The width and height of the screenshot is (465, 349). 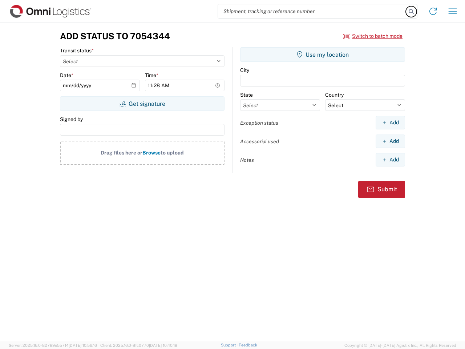 What do you see at coordinates (246, 95) in the screenshot?
I see `label: State` at bounding box center [246, 95].